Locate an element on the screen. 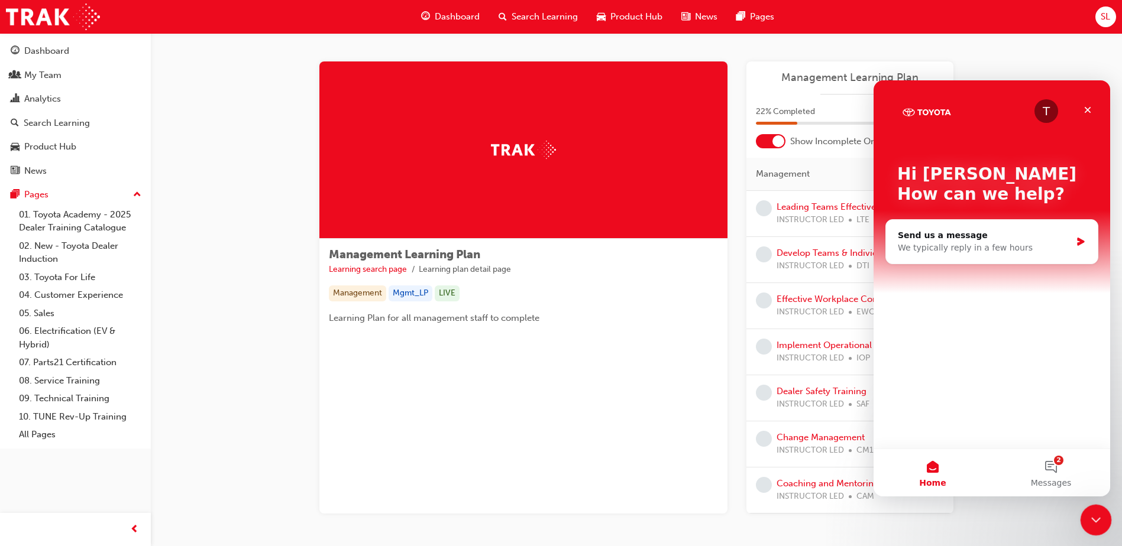 The height and width of the screenshot is (546, 1122). a: 01. Toyota Academy - 2025 Dealer Training Catalogue is located at coordinates (80, 221).